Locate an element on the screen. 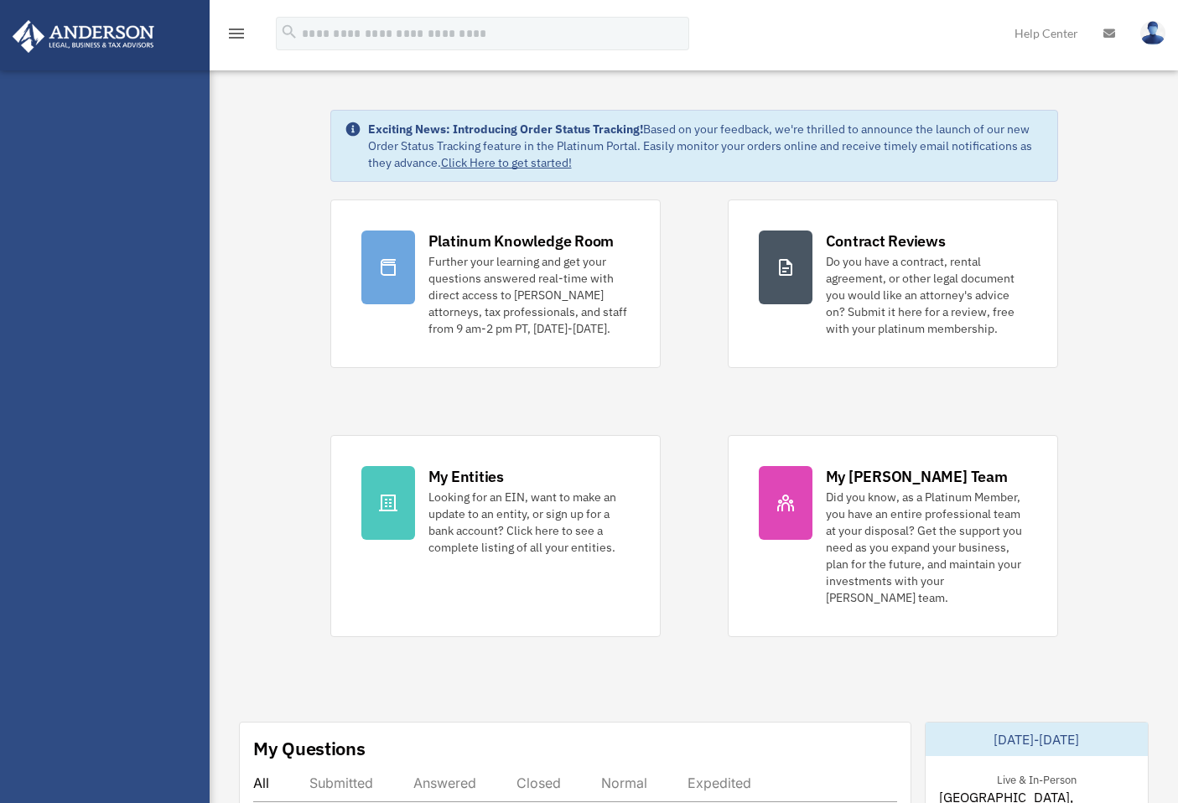 This screenshot has width=1178, height=803. a: Platinum Knowledge Room Further your learning and get your questions answered real-time with dire... is located at coordinates (495, 283).